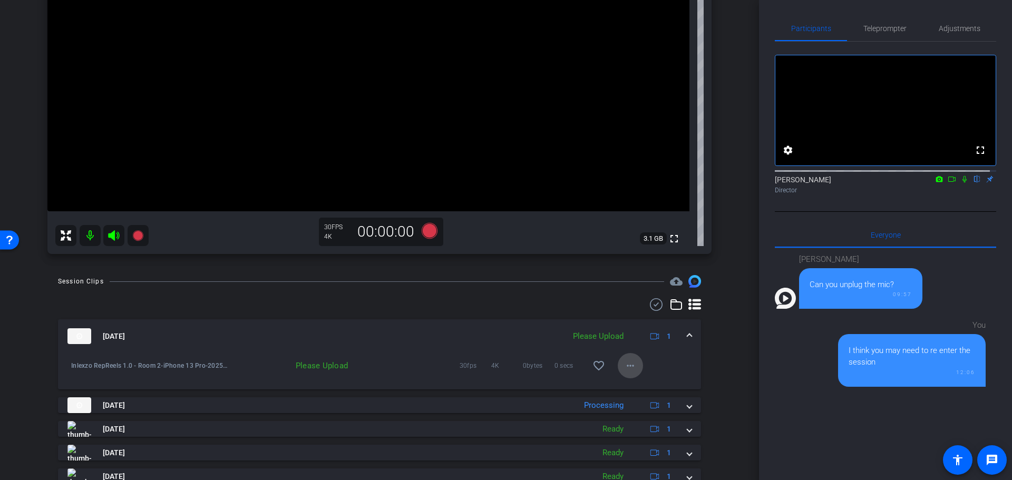  Describe the element at coordinates (337, 227) in the screenshot. I see `div: 30` at that location.